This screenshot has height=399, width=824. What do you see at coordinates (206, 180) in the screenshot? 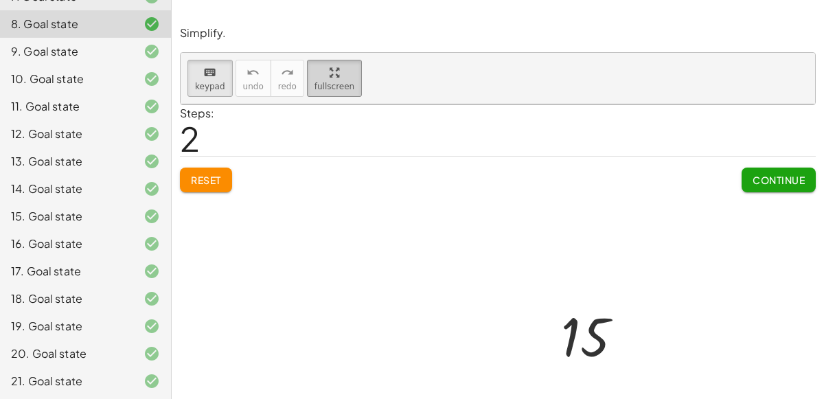
I see `button: Reset` at bounding box center [206, 180].